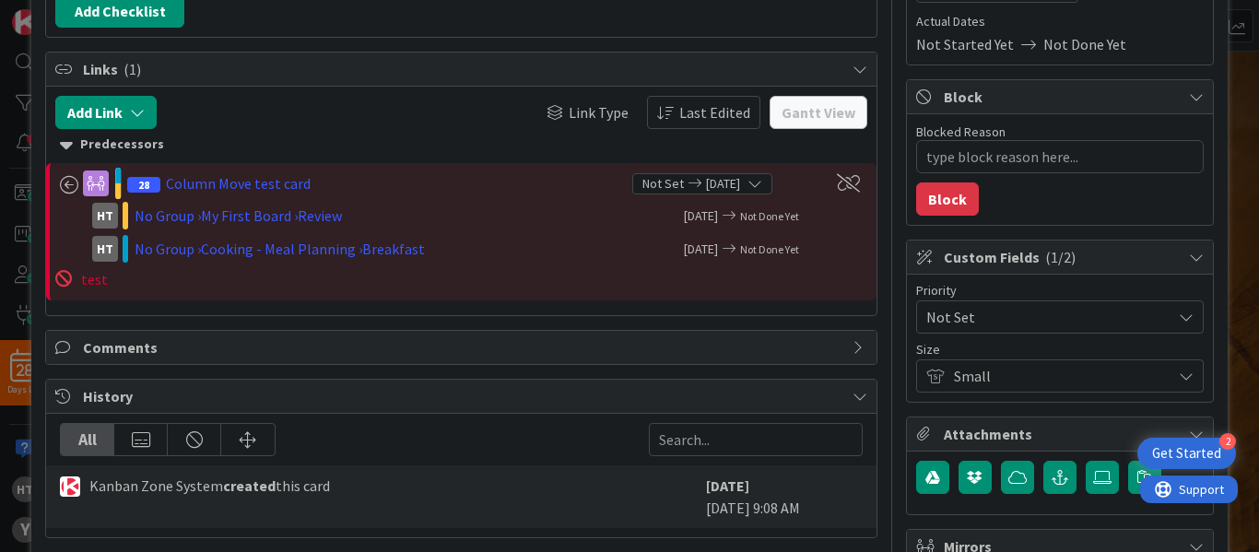 The height and width of the screenshot is (552, 1259). I want to click on button: Gantt View, so click(818, 112).